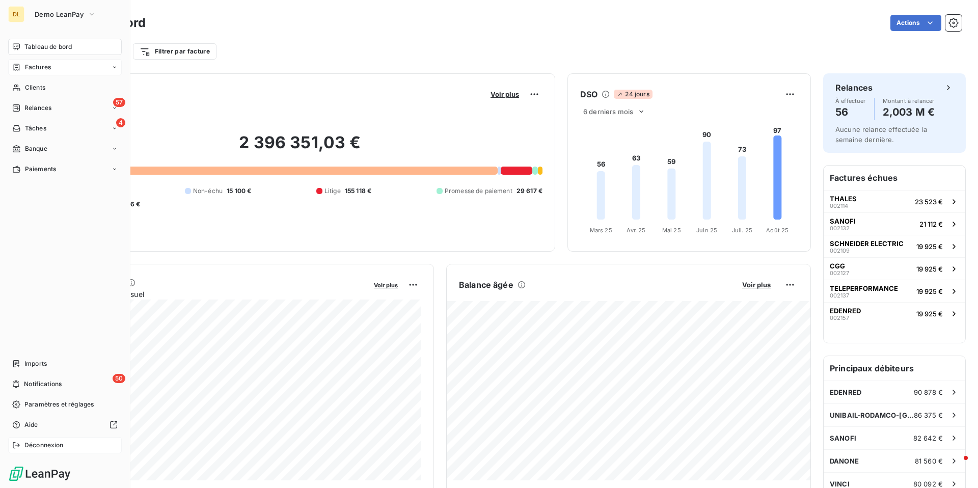 This screenshot has height=488, width=978. Describe the element at coordinates (633, 94) in the screenshot. I see `span: 24 jours` at that location.